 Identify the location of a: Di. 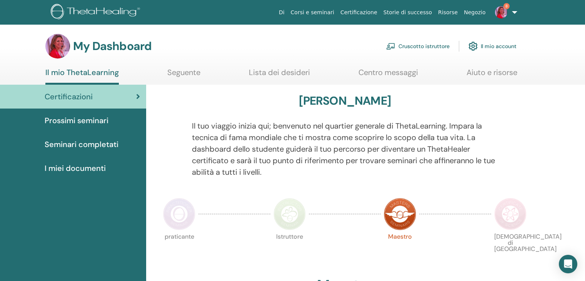
(282, 12).